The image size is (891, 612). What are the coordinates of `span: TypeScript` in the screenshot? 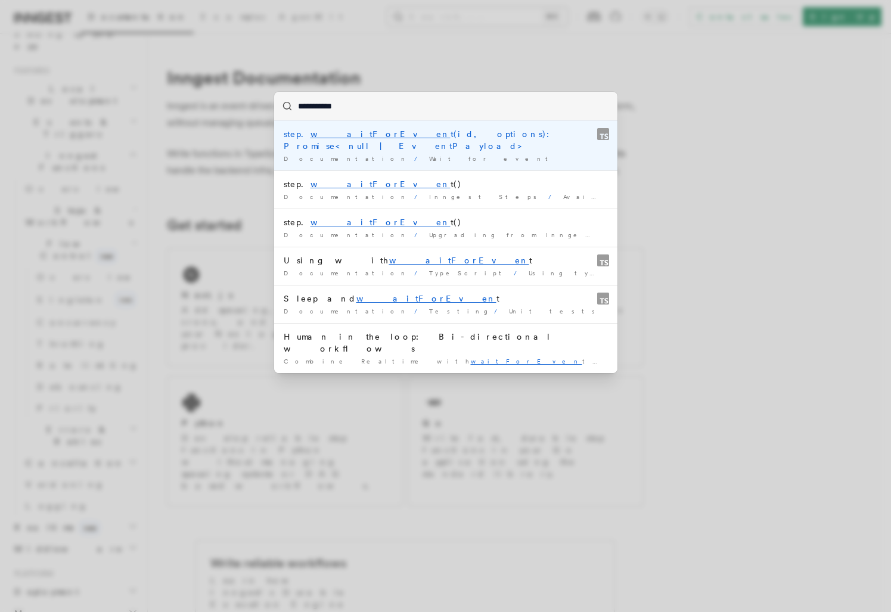 It's located at (469, 273).